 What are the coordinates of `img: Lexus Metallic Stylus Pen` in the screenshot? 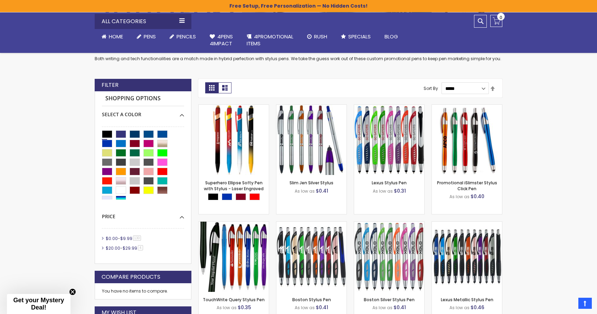 It's located at (467, 256).